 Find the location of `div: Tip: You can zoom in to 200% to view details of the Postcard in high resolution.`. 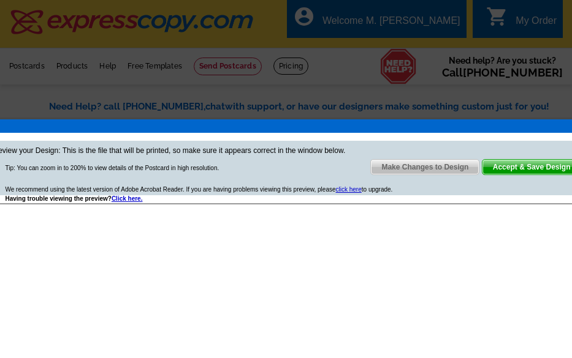

div: Tip: You can zoom in to 200% to view details of the Postcard in high resolution. is located at coordinates (112, 168).